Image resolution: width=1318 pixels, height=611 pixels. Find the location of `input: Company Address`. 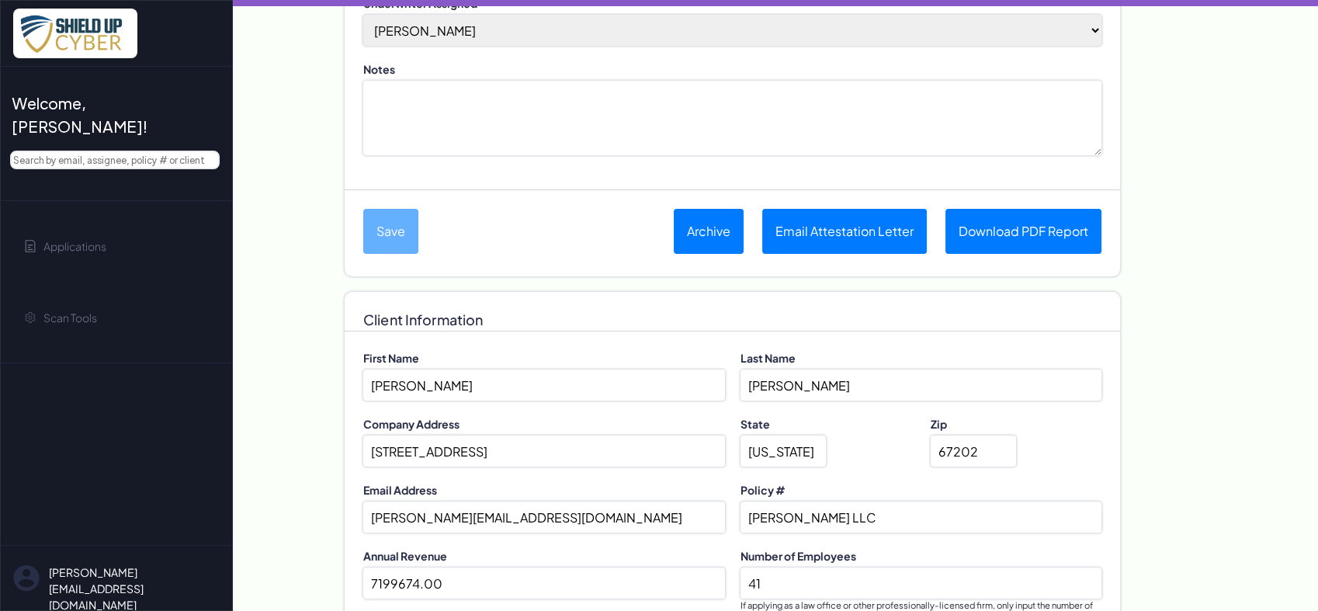

input: Company Address is located at coordinates (544, 451).